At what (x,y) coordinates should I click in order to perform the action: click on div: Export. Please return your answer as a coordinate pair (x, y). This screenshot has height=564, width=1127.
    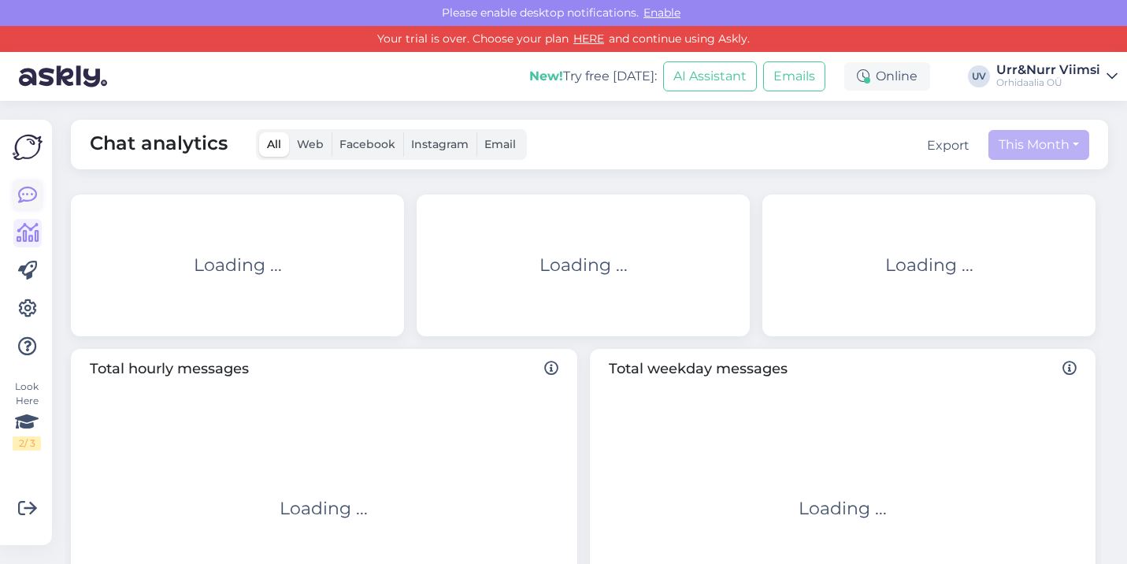
    Looking at the image, I should click on (949, 146).